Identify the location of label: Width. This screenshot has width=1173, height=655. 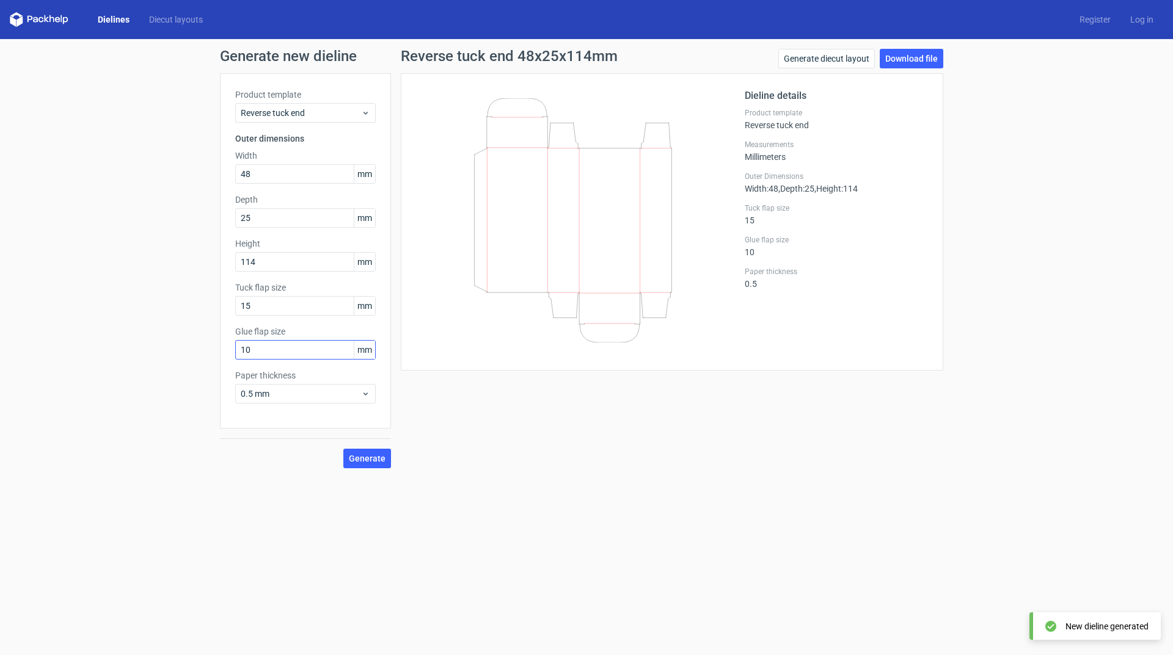
(305, 156).